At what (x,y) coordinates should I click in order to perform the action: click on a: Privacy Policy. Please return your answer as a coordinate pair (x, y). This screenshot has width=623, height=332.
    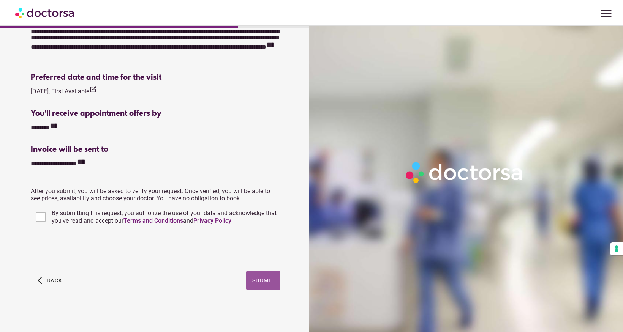
    Looking at the image, I should click on (212, 221).